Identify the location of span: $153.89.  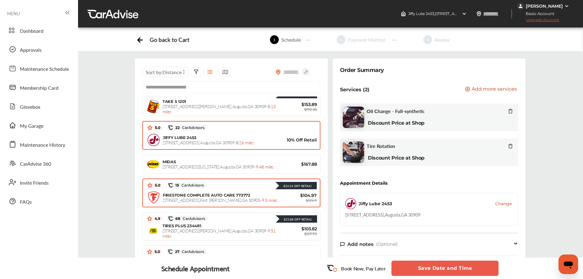
(299, 104).